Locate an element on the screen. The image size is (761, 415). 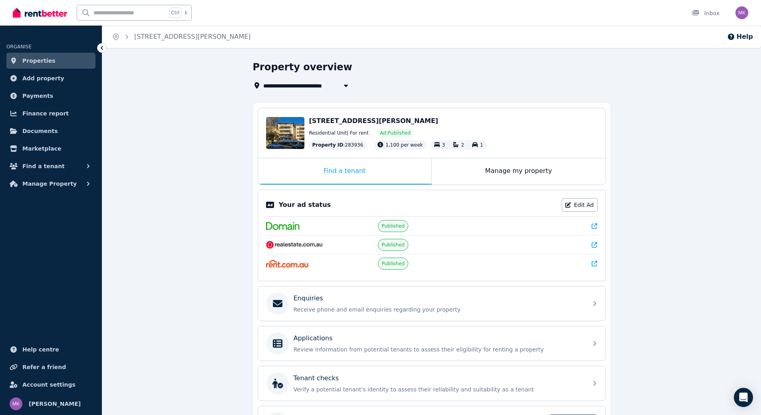
img: Rent.com.au is located at coordinates (287, 264).